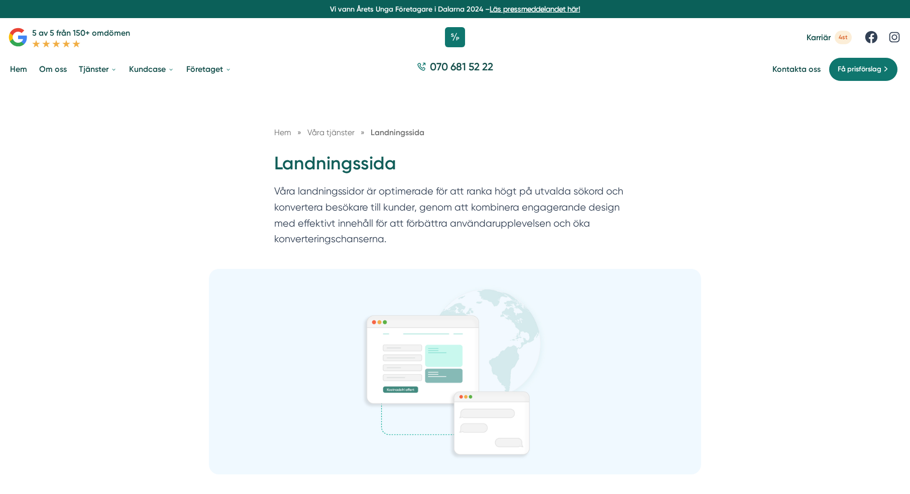 The height and width of the screenshot is (494, 910). Describe the element at coordinates (535, 9) in the screenshot. I see `a: Läs pressmeddelandet här!` at that location.